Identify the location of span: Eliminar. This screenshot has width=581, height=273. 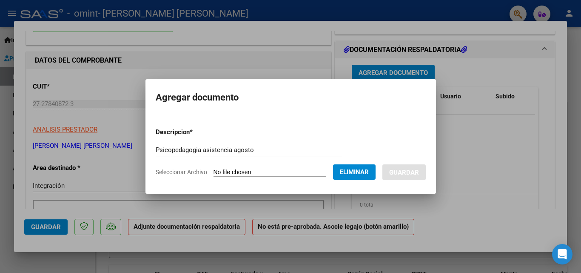
(354, 172).